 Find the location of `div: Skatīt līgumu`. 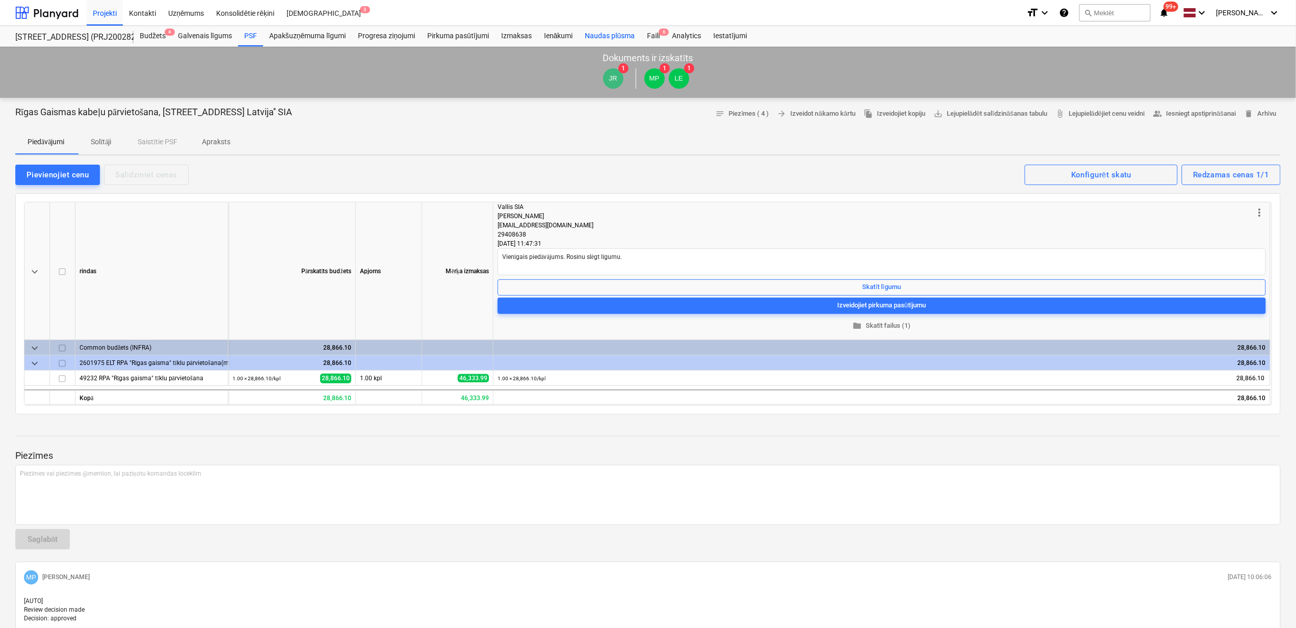

div: Skatīt līgumu is located at coordinates (882, 287).